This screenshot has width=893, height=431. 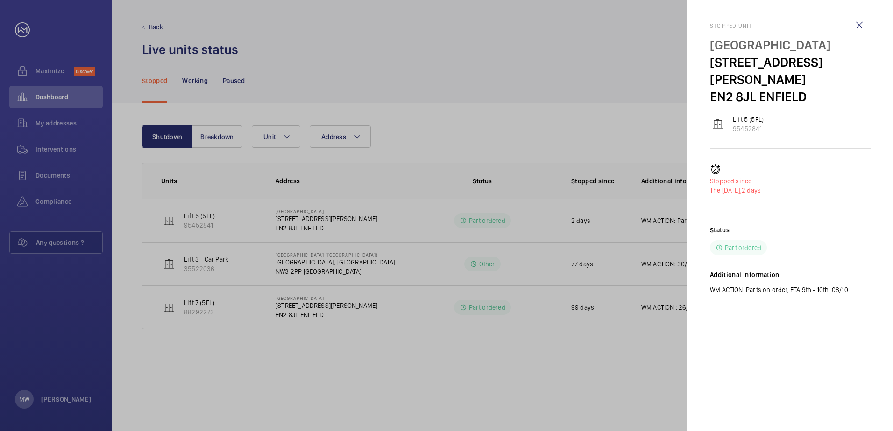 I want to click on h2: Additional information, so click(x=790, y=275).